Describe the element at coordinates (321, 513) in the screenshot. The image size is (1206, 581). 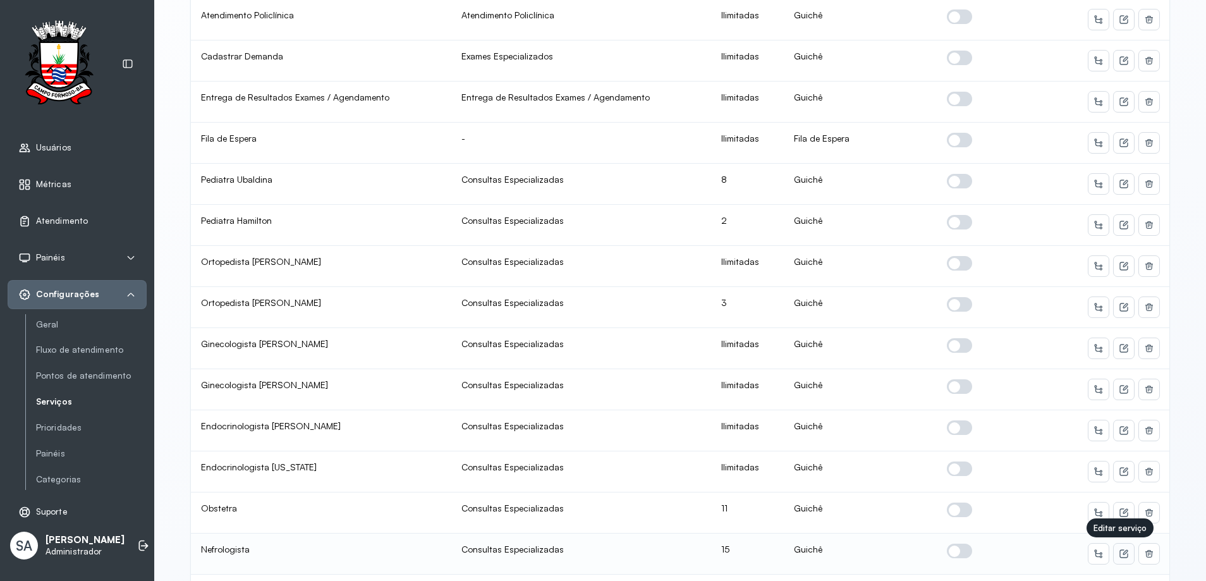
I see `td: Obstetra` at that location.